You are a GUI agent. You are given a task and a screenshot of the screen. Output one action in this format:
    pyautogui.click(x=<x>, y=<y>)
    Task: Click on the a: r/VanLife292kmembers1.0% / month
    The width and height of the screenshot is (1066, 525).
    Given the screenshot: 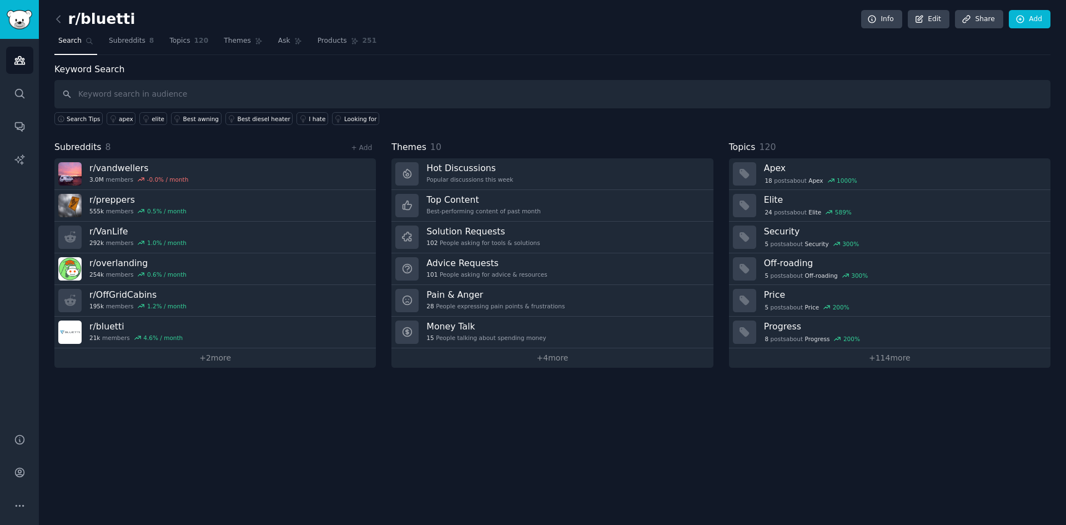 What is the action you would take?
    pyautogui.click(x=215, y=237)
    